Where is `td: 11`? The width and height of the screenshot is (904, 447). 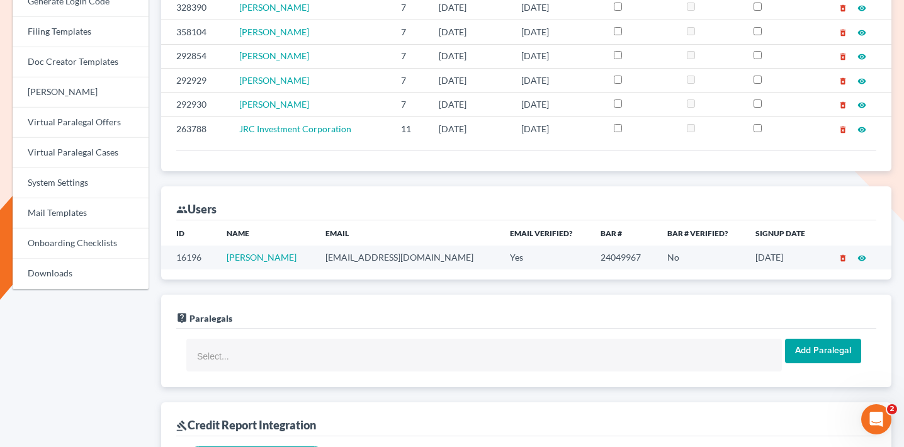
td: 11 is located at coordinates (410, 128).